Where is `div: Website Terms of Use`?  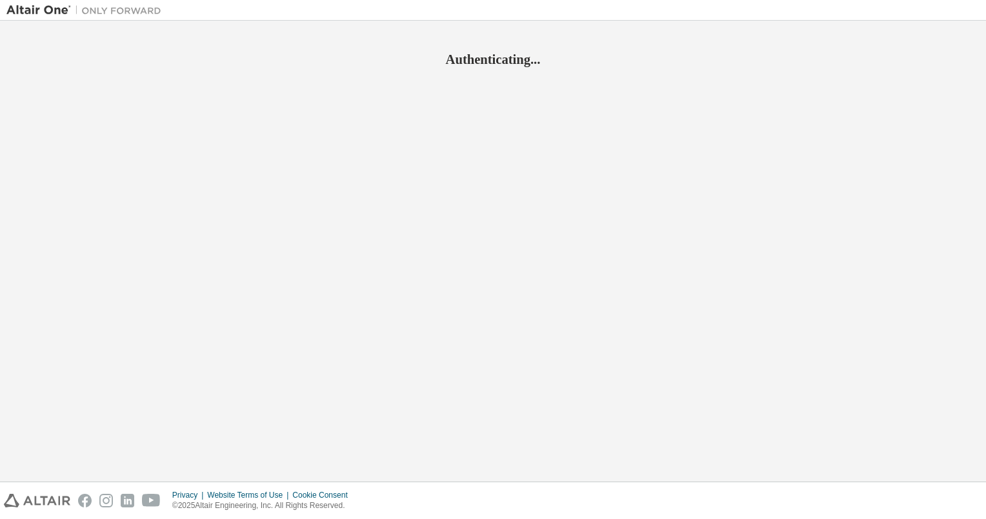 div: Website Terms of Use is located at coordinates (250, 495).